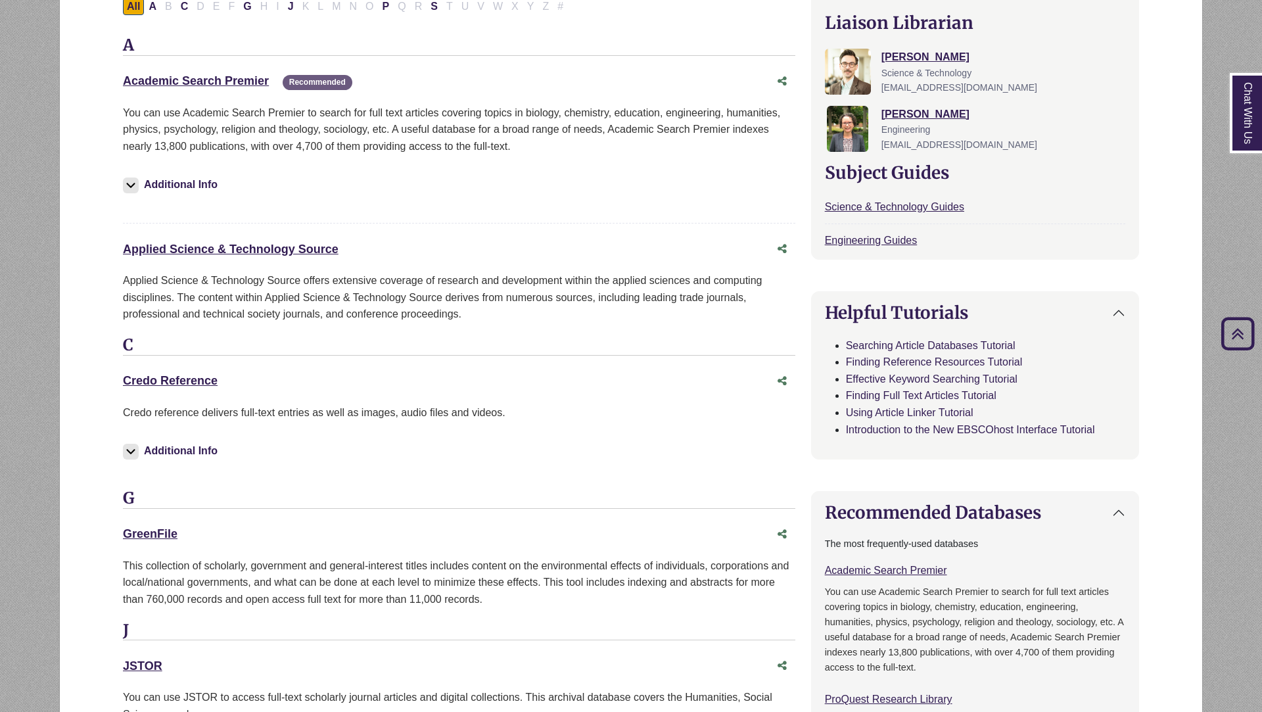 Image resolution: width=1262 pixels, height=712 pixels. Describe the element at coordinates (847, 129) in the screenshot. I see `img: Ruth McGuire` at that location.